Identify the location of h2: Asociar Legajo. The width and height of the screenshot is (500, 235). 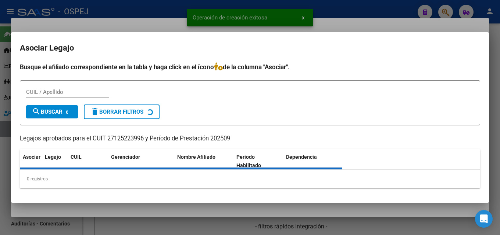
(250, 48).